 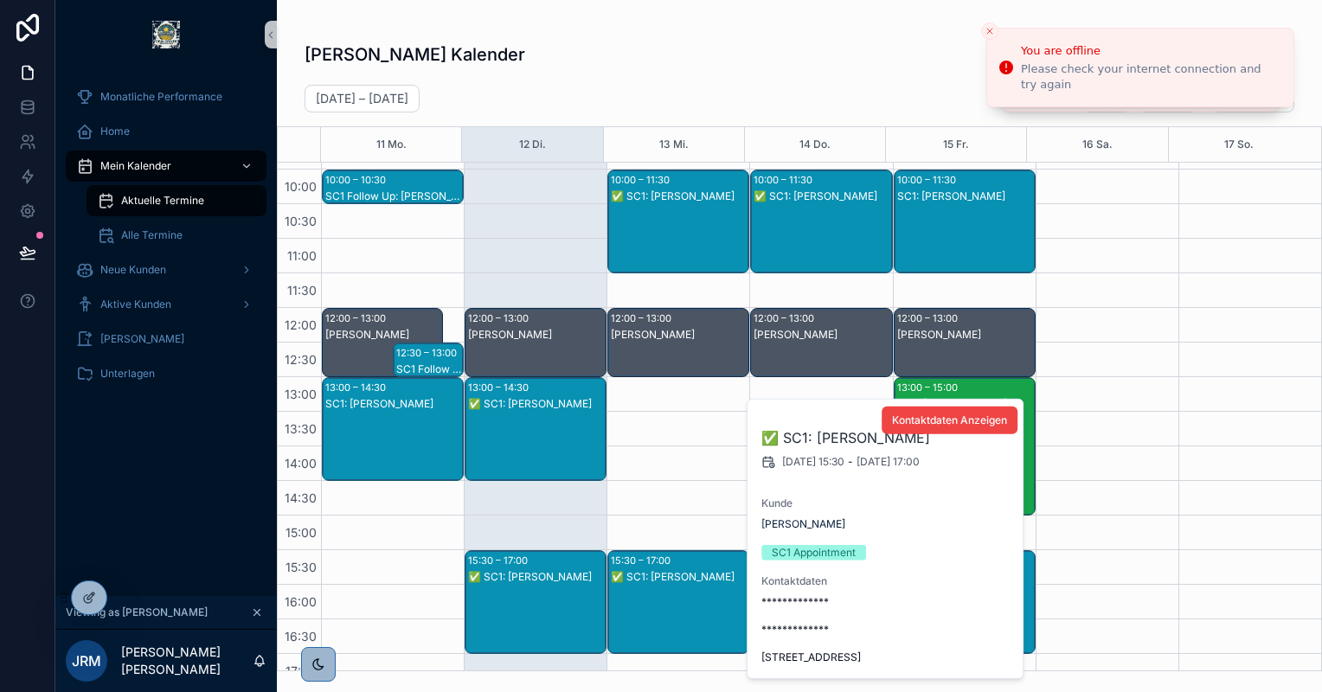 I want to click on a: Aktive Kunden, so click(x=166, y=305).